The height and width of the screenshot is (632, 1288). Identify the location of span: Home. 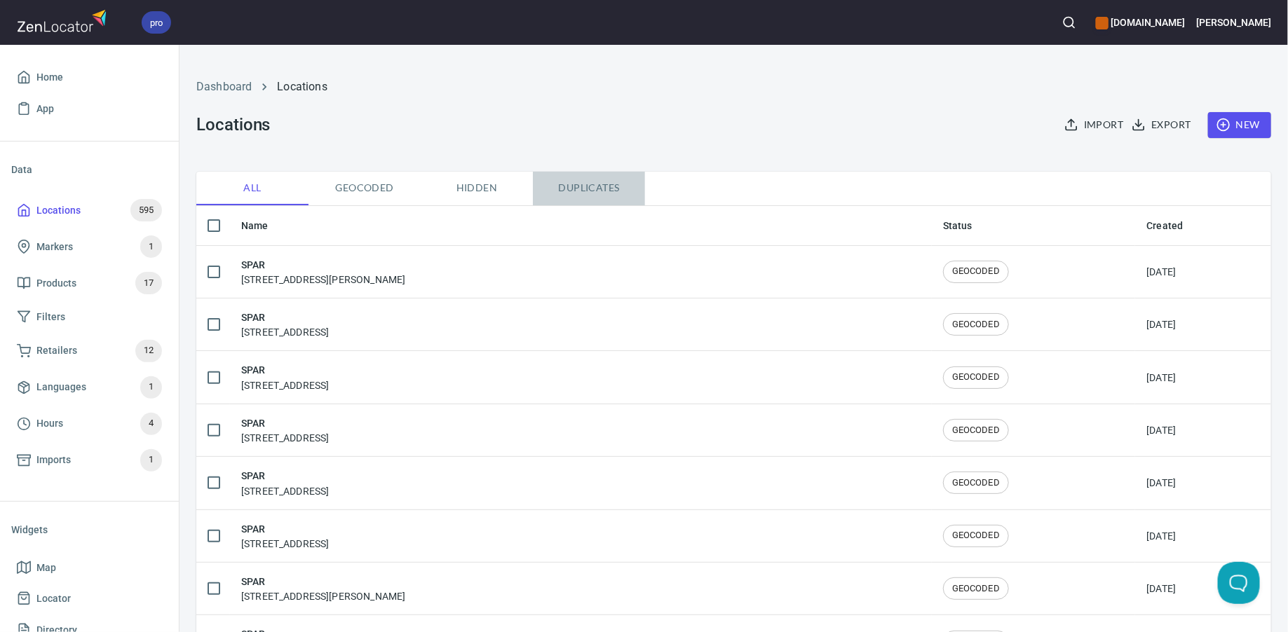
(50, 77).